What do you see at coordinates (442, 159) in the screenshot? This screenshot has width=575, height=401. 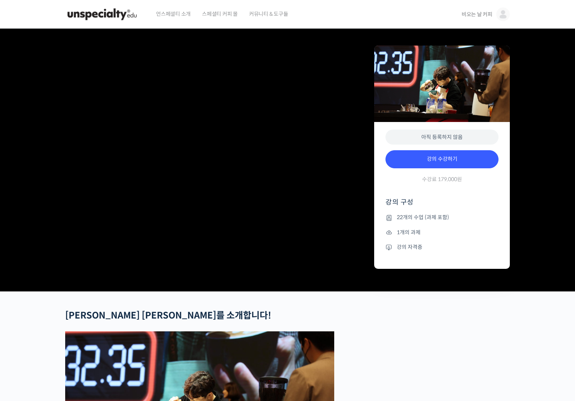 I see `a: 강의 수강하기` at bounding box center [442, 159].